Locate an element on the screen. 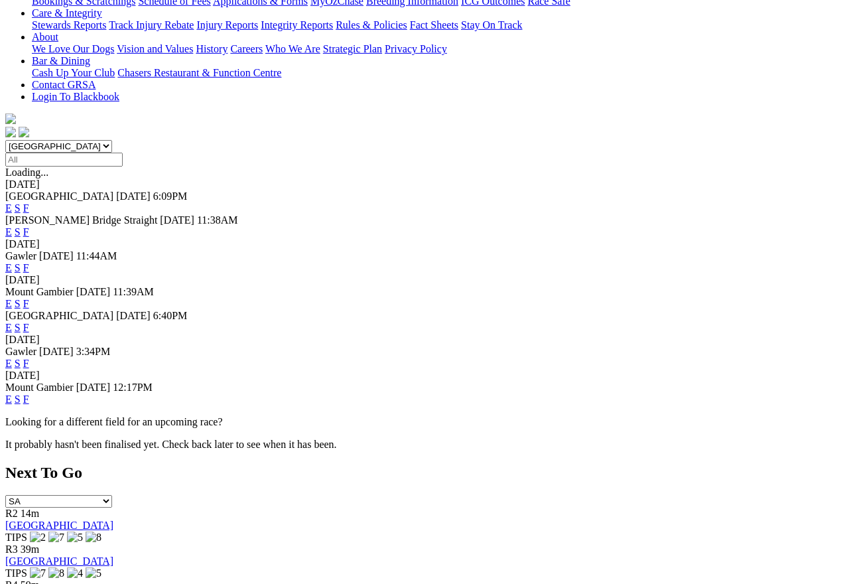 Image resolution: width=849 pixels, height=584 pixels. a: Stay On Track is located at coordinates (492, 25).